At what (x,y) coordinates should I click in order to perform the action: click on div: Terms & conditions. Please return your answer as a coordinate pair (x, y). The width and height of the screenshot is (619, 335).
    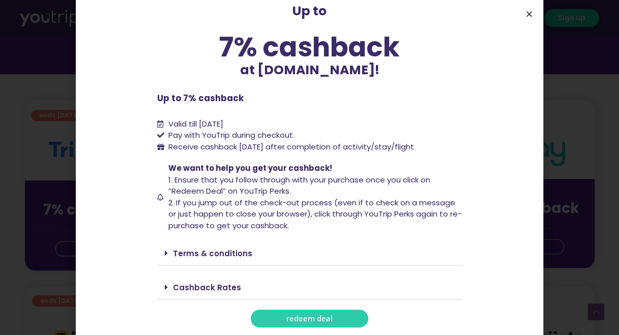
    Looking at the image, I should click on (310, 253).